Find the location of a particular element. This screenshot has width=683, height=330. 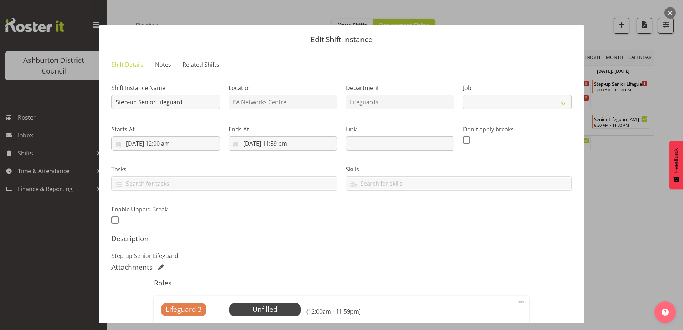

label: Location is located at coordinates (283, 88).